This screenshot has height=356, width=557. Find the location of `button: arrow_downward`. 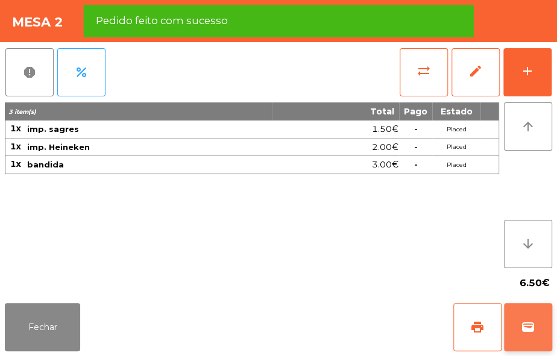

button: arrow_downward is located at coordinates (528, 244).